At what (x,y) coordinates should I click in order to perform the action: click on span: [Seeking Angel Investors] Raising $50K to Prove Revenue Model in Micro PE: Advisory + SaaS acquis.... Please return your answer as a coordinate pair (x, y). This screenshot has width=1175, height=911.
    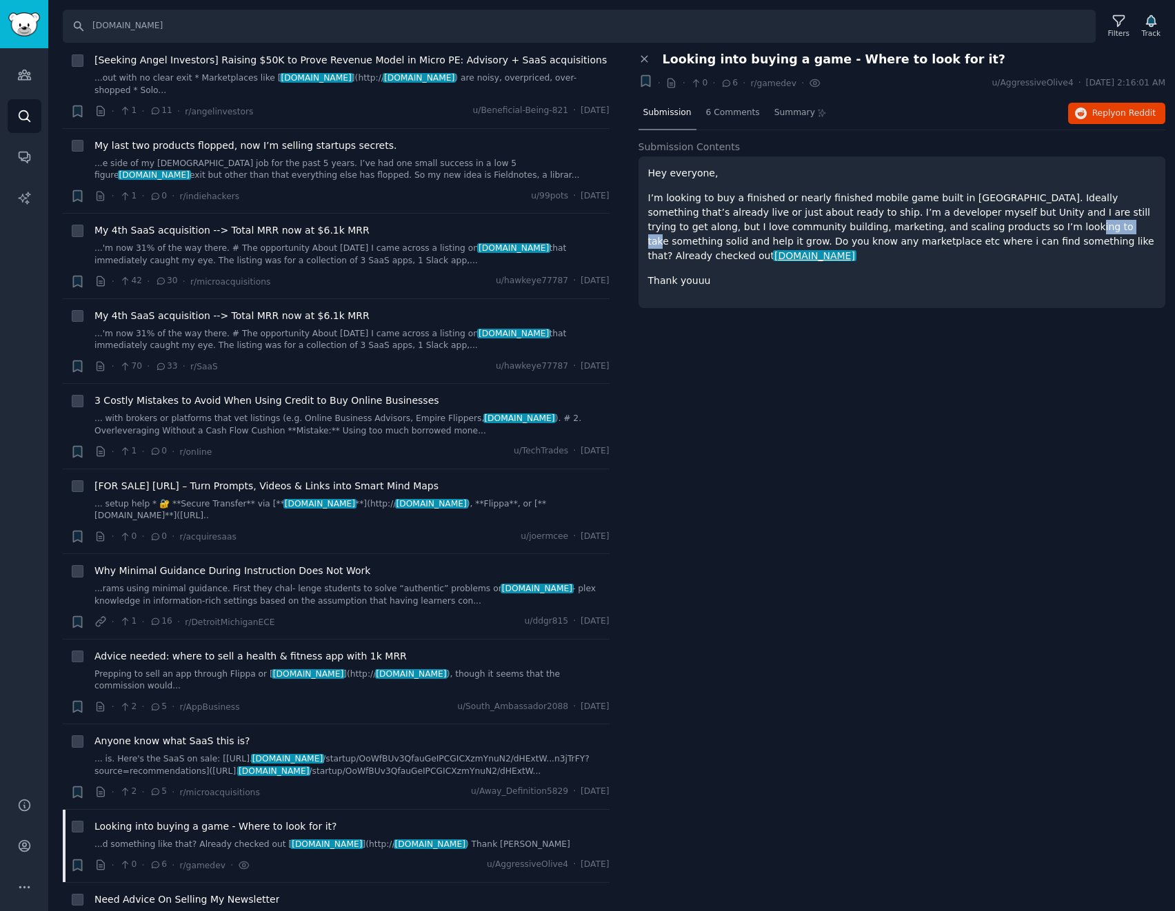
    Looking at the image, I should click on (350, 60).